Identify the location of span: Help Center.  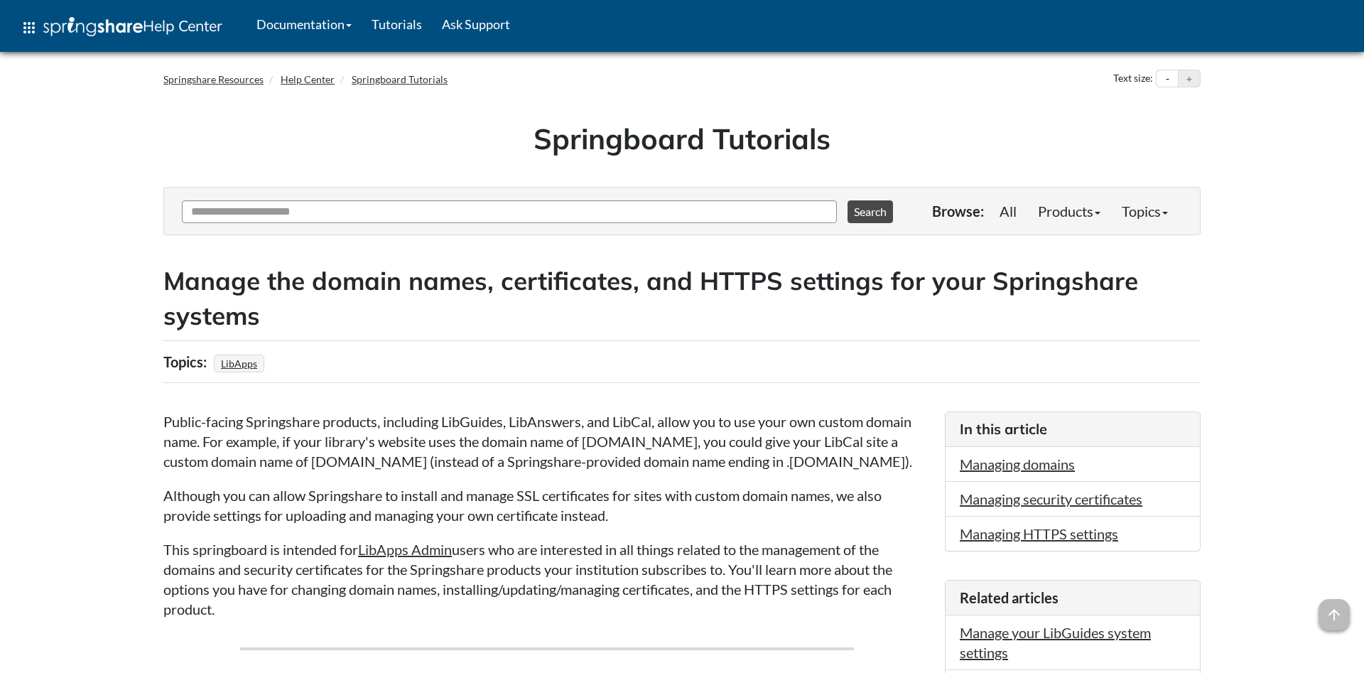
(183, 26).